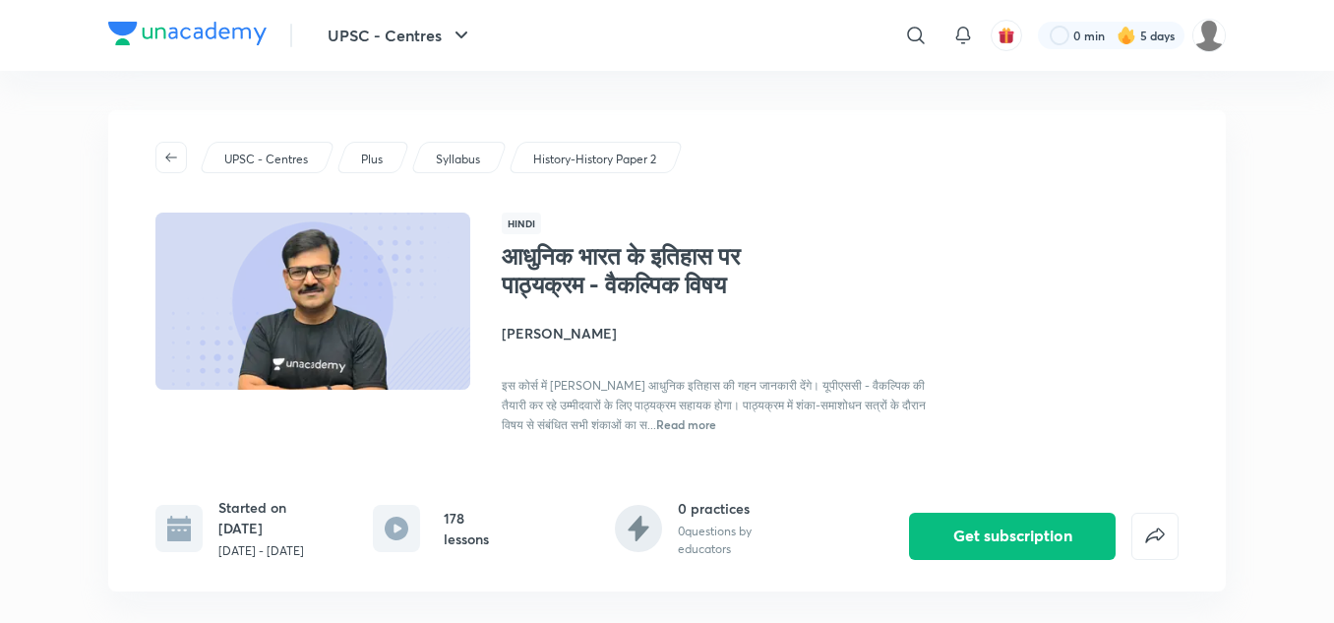  Describe the element at coordinates (187, 33) in the screenshot. I see `img: Company Logo` at that location.